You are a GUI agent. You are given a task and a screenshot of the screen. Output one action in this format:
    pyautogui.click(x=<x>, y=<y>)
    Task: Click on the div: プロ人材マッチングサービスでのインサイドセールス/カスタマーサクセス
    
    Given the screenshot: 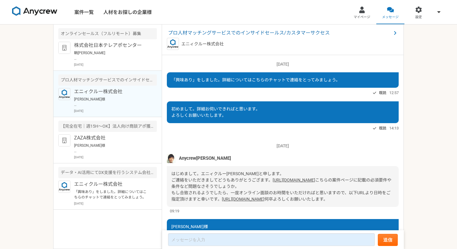 What is the action you would take?
    pyautogui.click(x=108, y=80)
    